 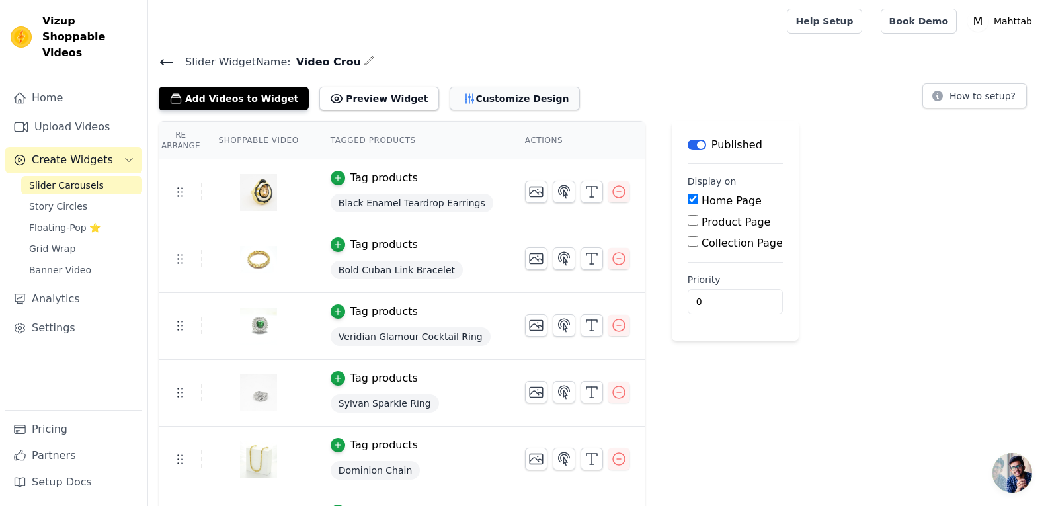 What do you see at coordinates (81, 249) in the screenshot?
I see `a: Grid Wrap` at bounding box center [81, 249].